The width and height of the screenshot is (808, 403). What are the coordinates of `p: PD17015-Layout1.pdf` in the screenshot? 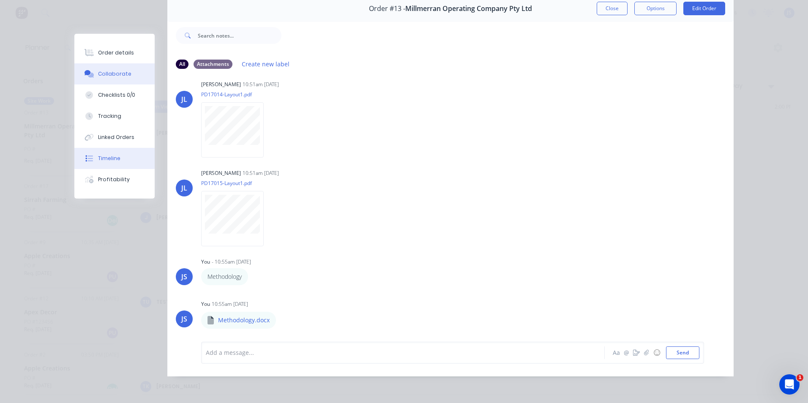 It's located at (237, 183).